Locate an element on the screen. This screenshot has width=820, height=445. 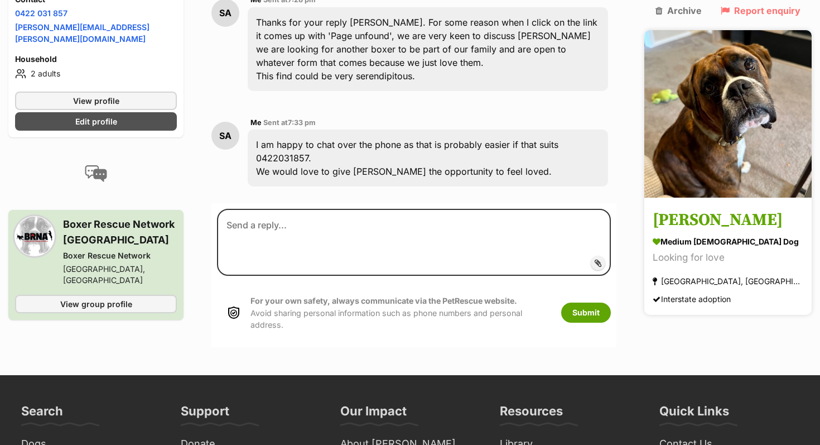
div: SA is located at coordinates (225, 136).